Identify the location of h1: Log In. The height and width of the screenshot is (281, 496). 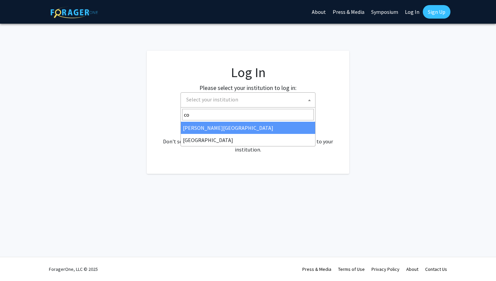
(248, 72).